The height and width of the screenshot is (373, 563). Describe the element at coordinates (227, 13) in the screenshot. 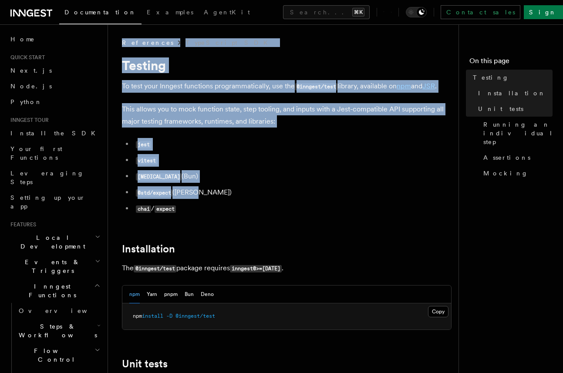

I see `a: AgentKit` at that location.